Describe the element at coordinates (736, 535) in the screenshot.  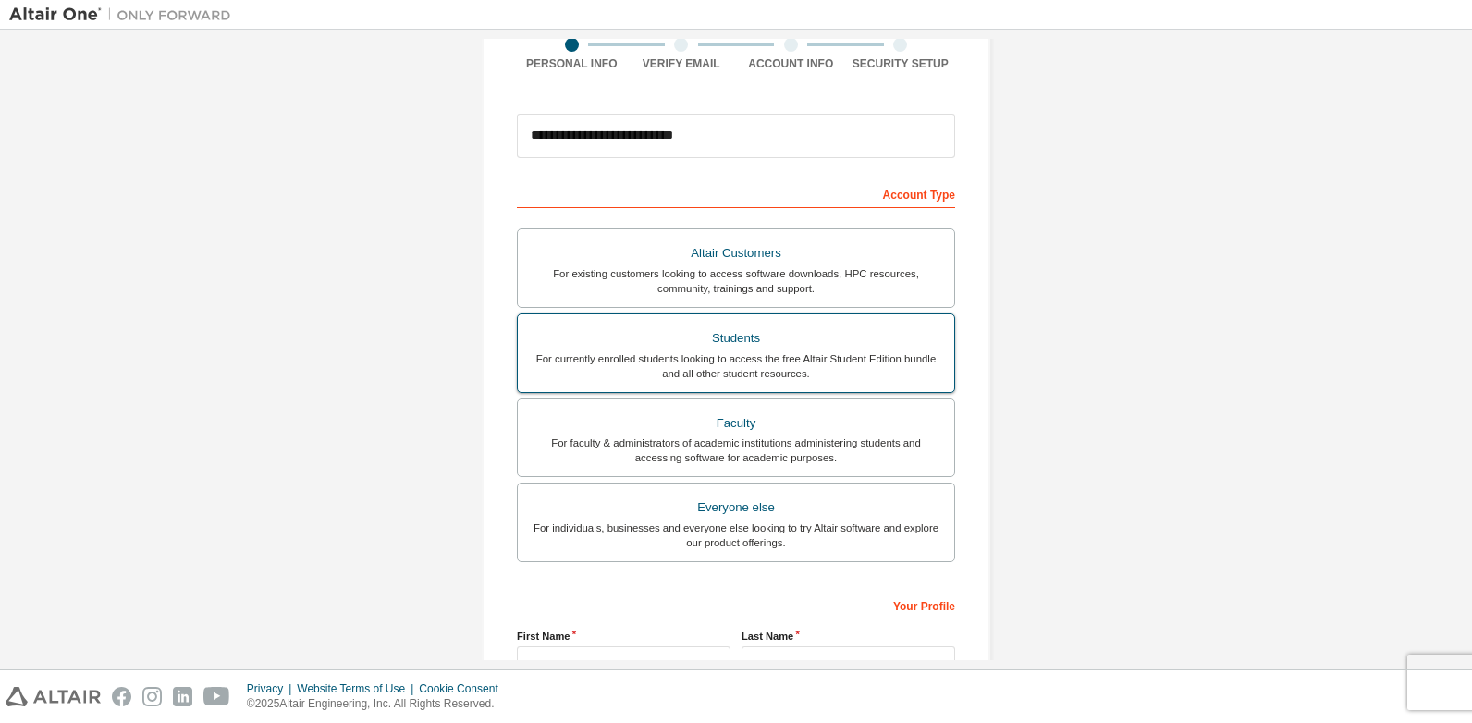
I see `div: For individuals, businesses and everyone else looking to try Altair software and explore our prod...` at that location.